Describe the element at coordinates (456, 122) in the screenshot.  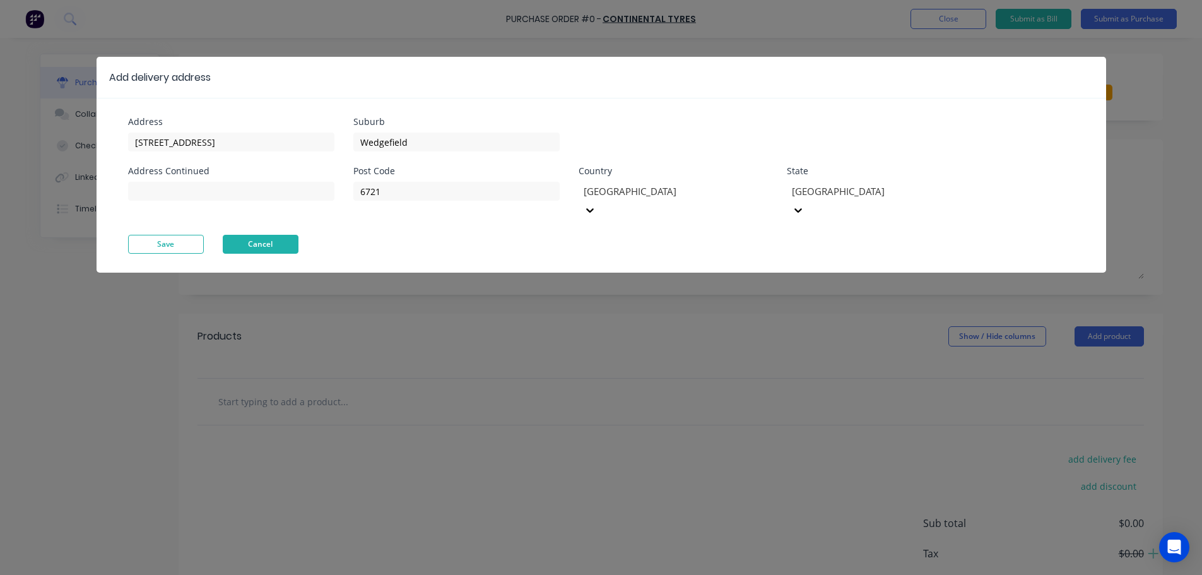
I see `div: Suburb` at that location.